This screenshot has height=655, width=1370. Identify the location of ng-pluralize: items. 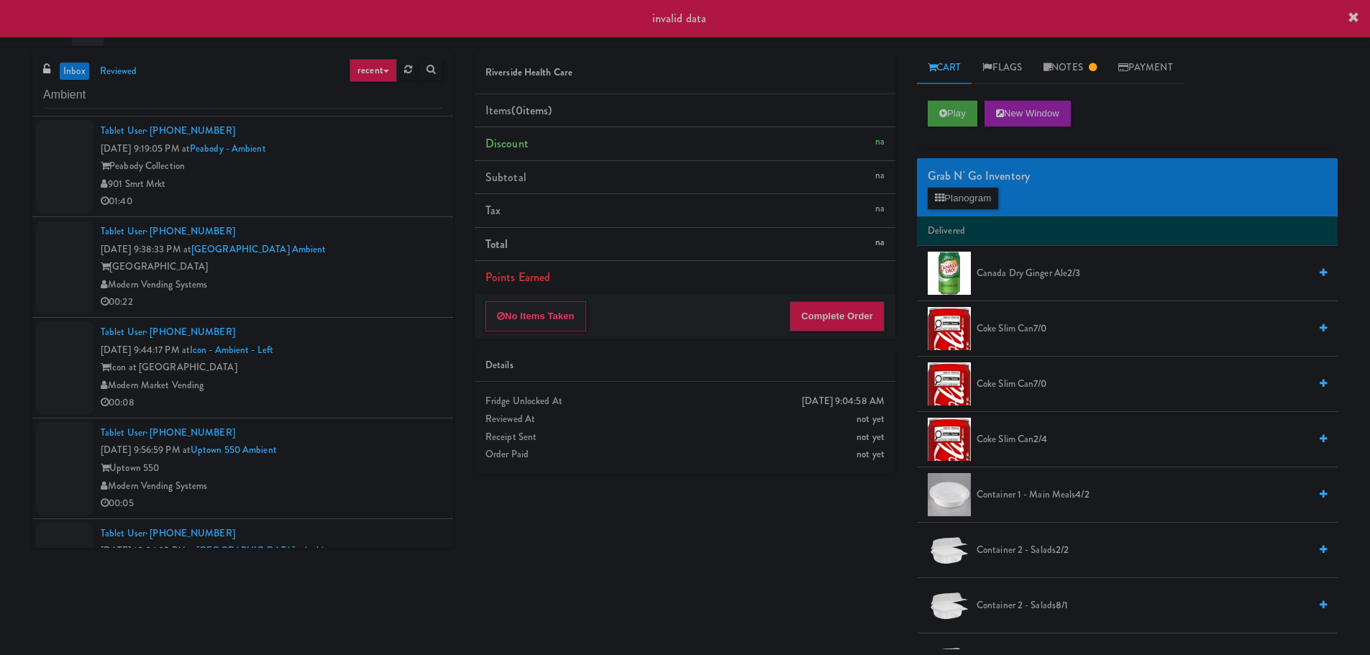
(536, 110).